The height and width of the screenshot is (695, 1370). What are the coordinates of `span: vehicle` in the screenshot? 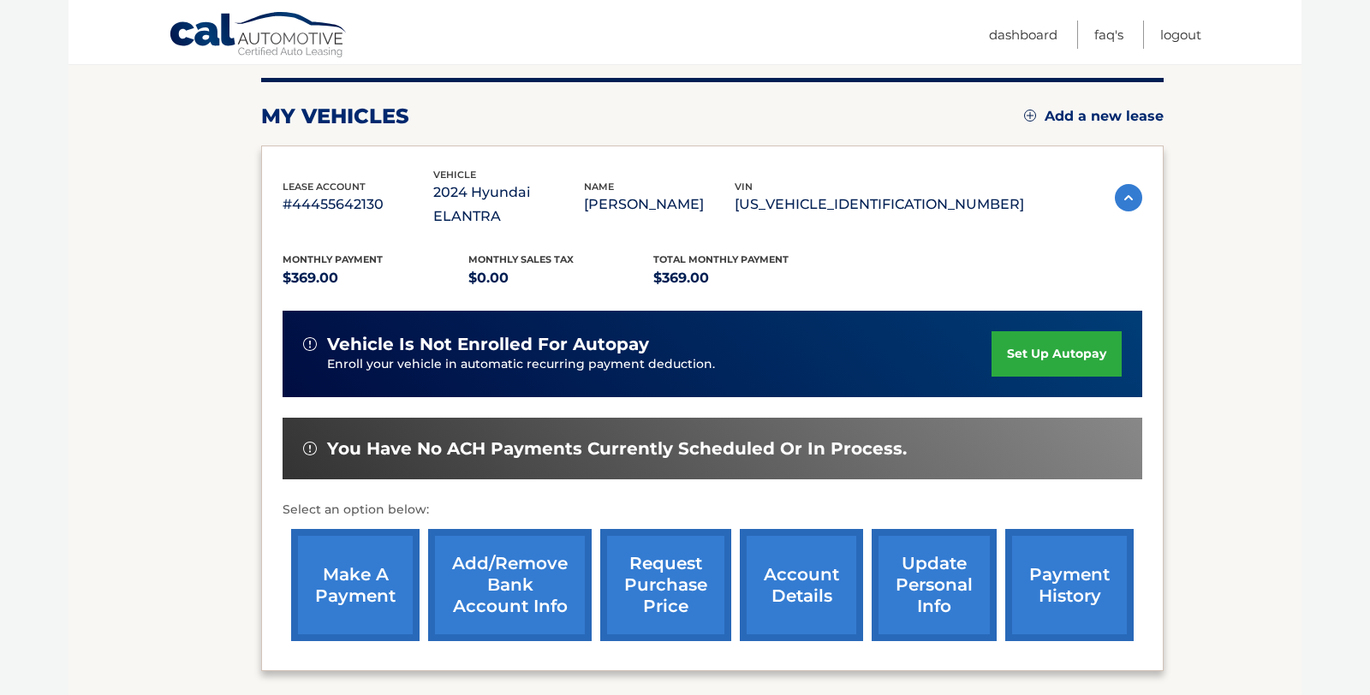 It's located at (455, 175).